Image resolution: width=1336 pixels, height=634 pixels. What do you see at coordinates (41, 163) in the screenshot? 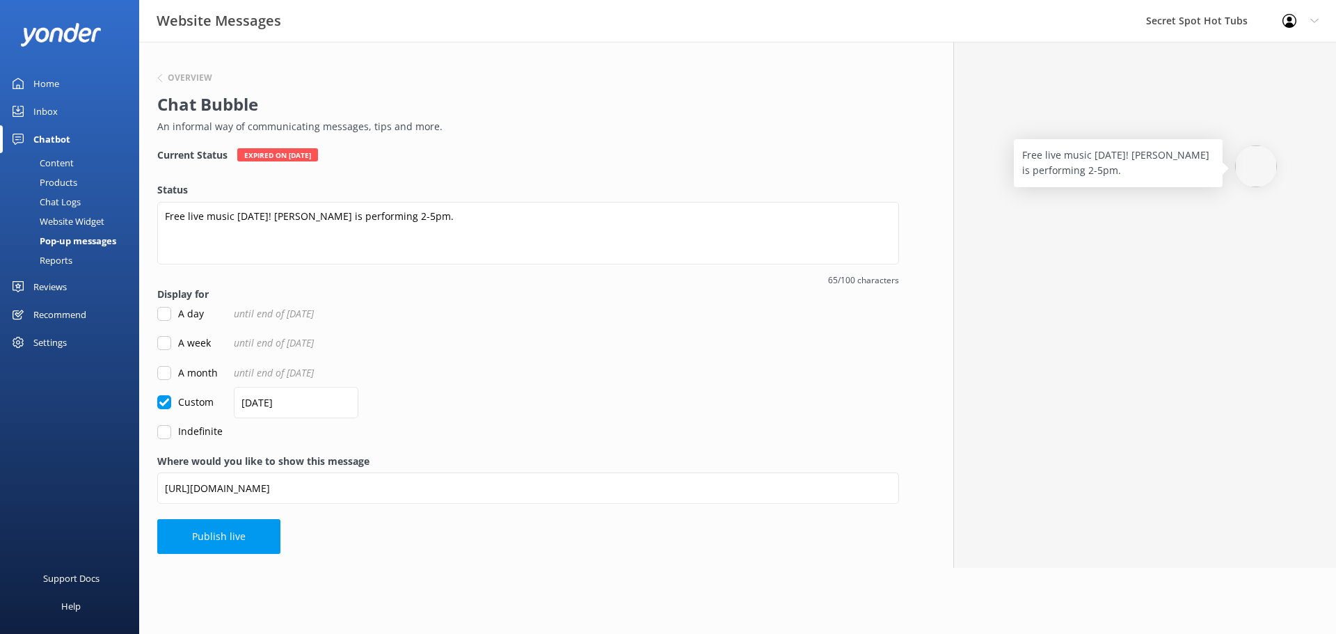
I see `div: Content` at bounding box center [41, 163].